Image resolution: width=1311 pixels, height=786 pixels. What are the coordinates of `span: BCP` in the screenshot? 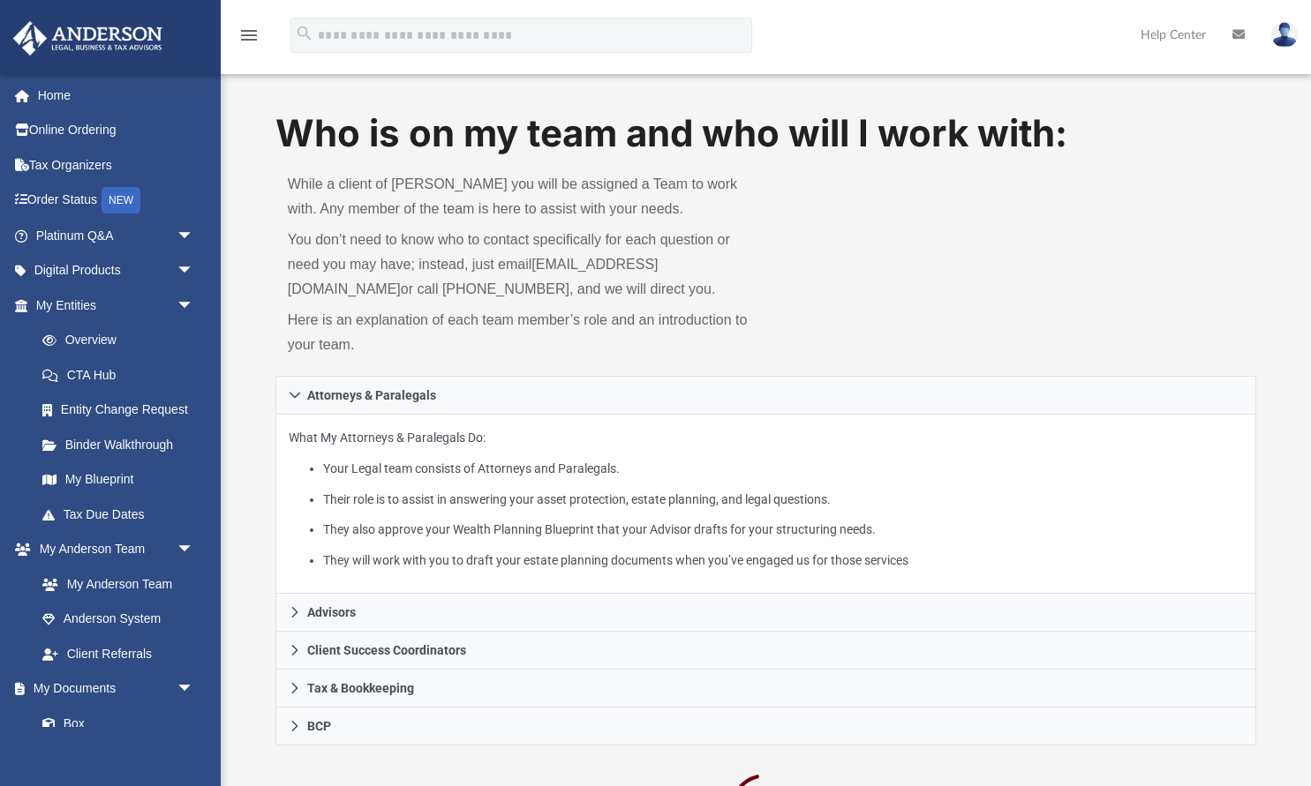 It's located at (319, 726).